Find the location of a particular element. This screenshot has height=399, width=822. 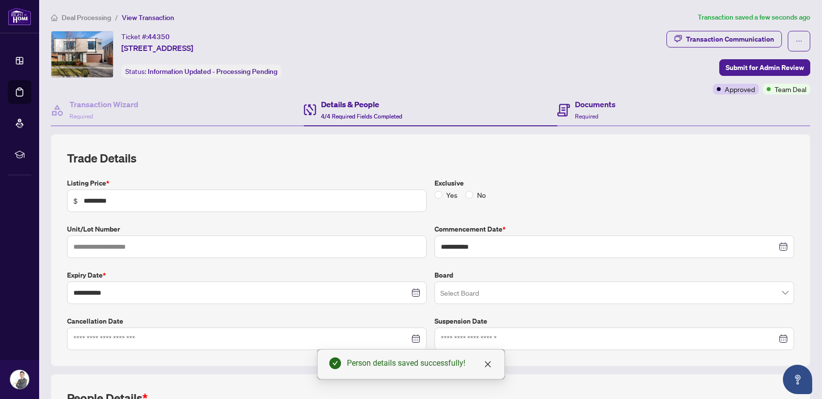

h4: Transaction Wizard is located at coordinates (104, 104).